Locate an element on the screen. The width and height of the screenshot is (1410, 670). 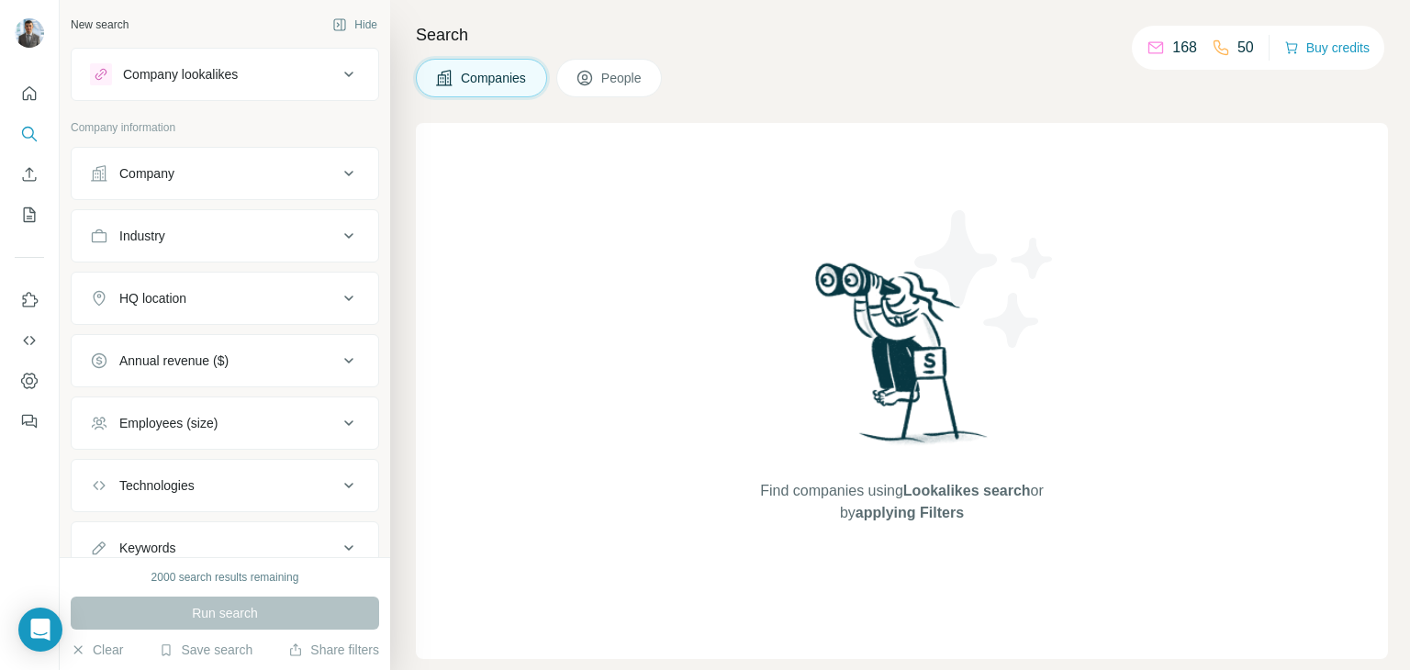
p: Company information is located at coordinates (225, 128).